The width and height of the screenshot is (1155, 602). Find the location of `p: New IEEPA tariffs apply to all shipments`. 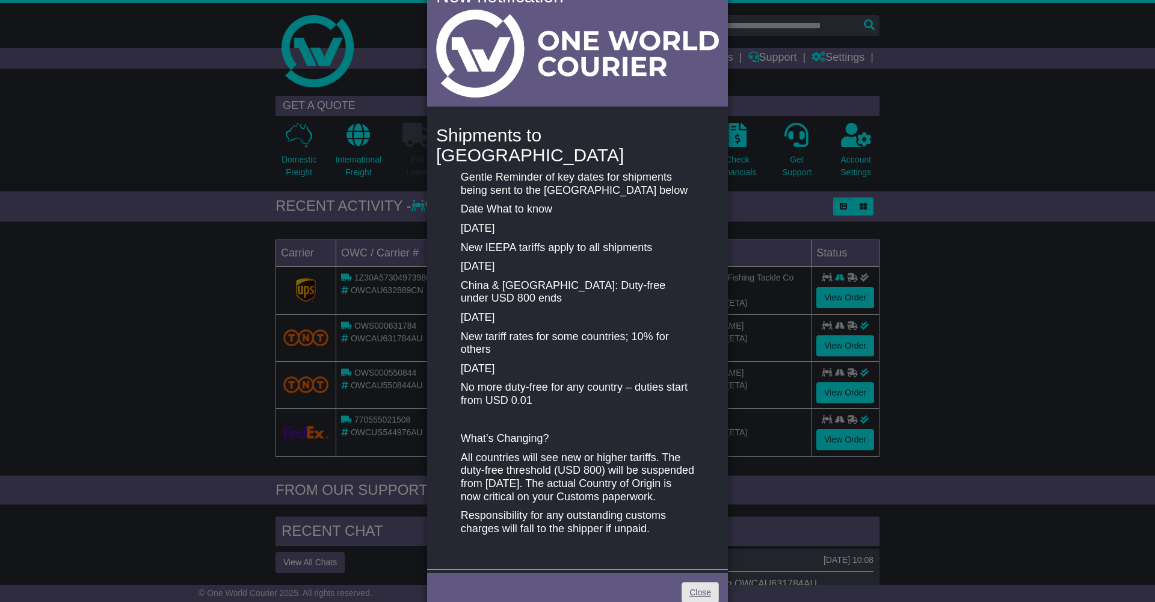

p: New IEEPA tariffs apply to all shipments is located at coordinates (578, 248).